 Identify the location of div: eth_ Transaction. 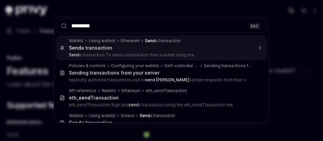
(94, 98).